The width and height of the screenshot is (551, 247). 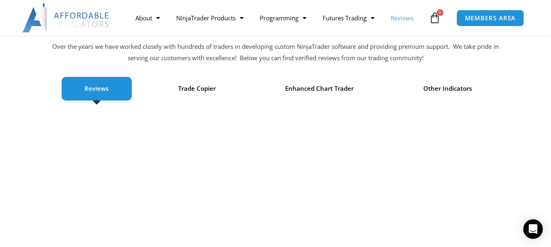 I want to click on span: 0, so click(x=440, y=13).